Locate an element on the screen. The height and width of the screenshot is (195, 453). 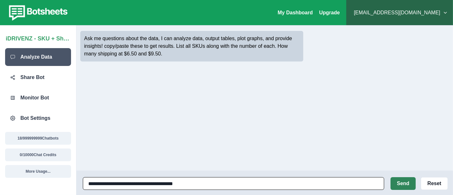
p: Monitor Bot is located at coordinates (35, 98).